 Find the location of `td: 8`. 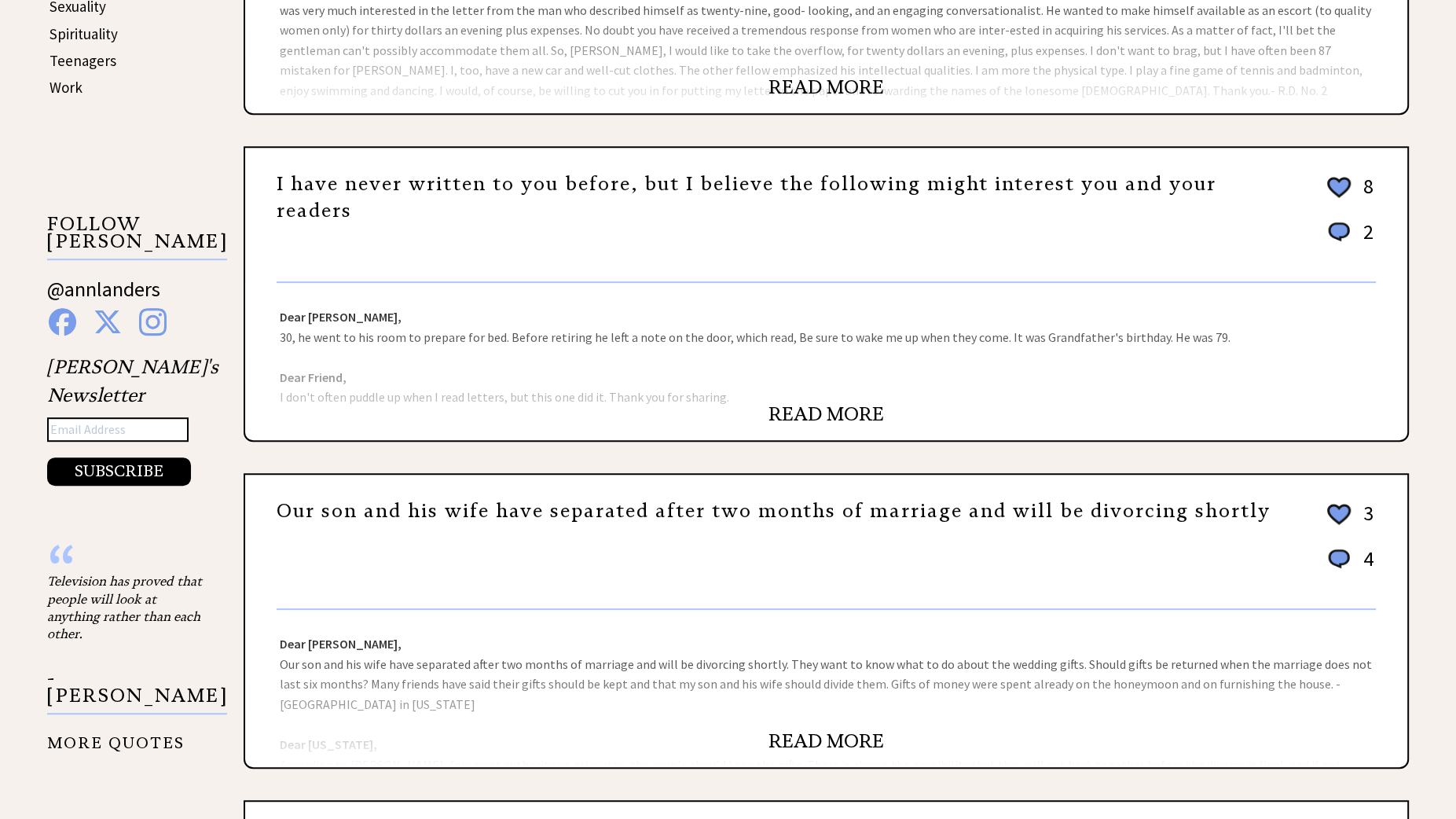

td: 8 is located at coordinates (1365, 195).